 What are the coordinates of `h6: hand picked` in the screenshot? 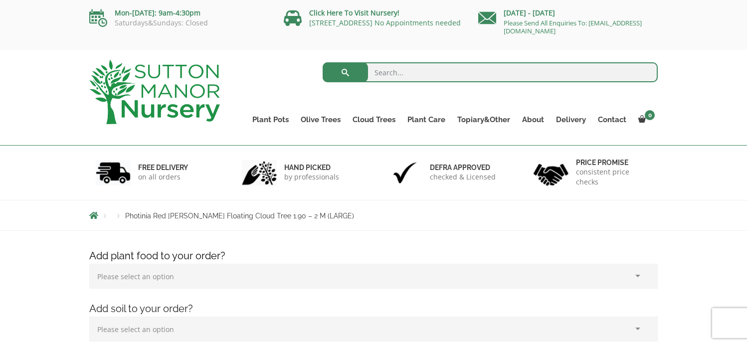 It's located at (312, 168).